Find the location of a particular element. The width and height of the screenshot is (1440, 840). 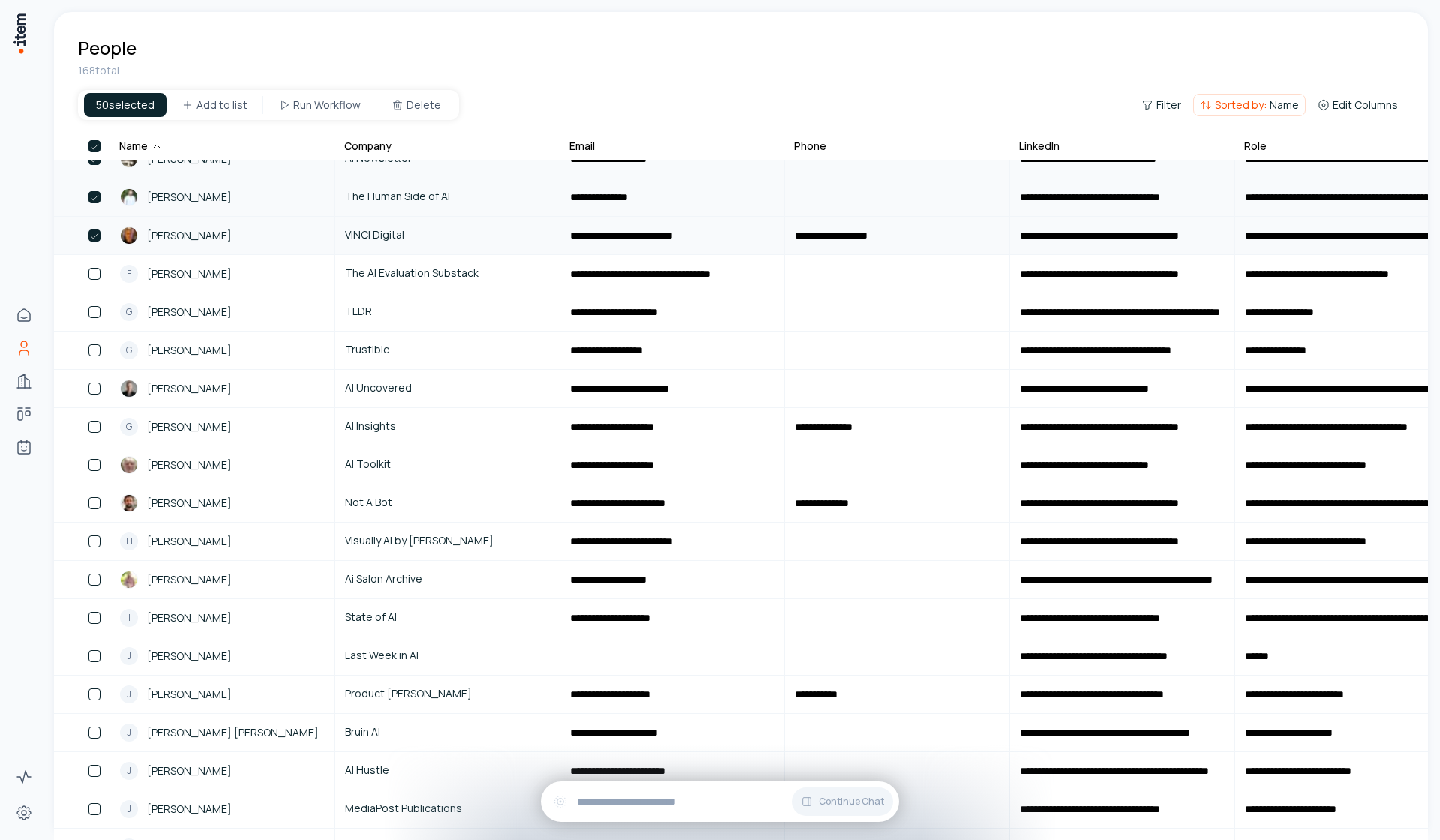

div: Phone is located at coordinates (810, 146).